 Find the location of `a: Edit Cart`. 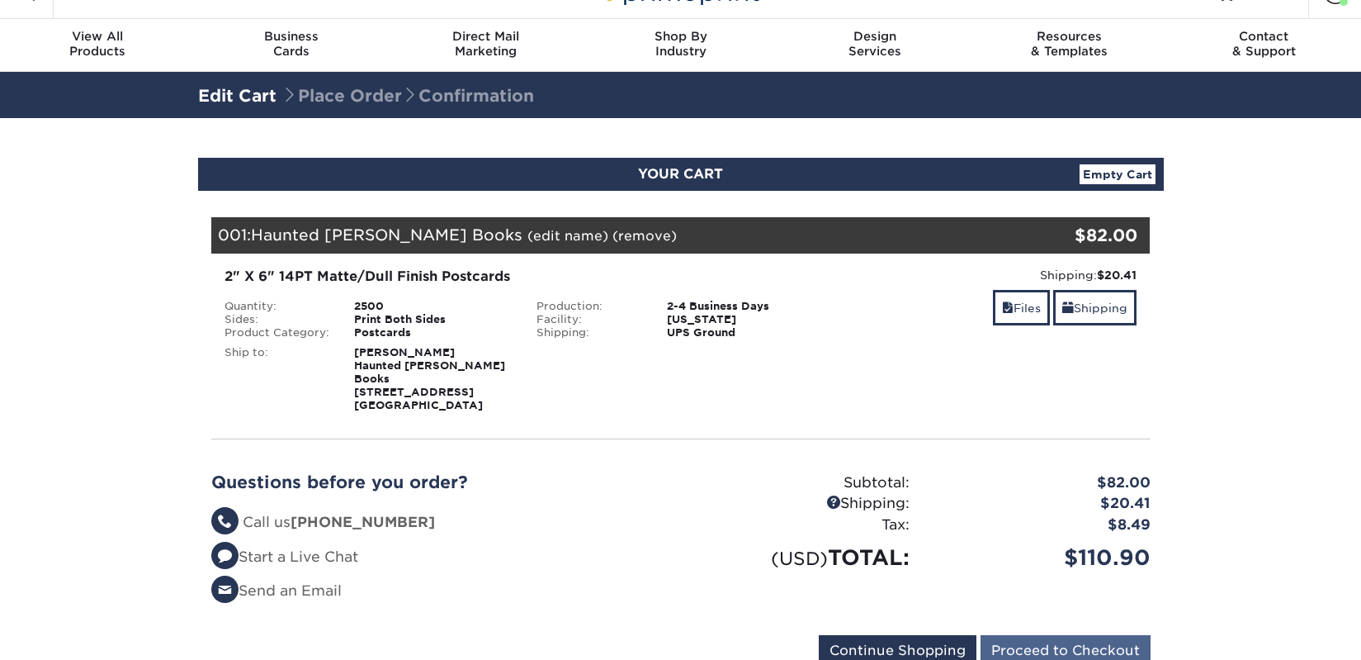

a: Edit Cart is located at coordinates (237, 96).